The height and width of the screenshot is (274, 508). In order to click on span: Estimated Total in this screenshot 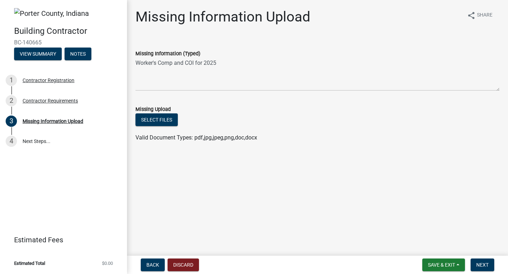, I will do `click(30, 264)`.